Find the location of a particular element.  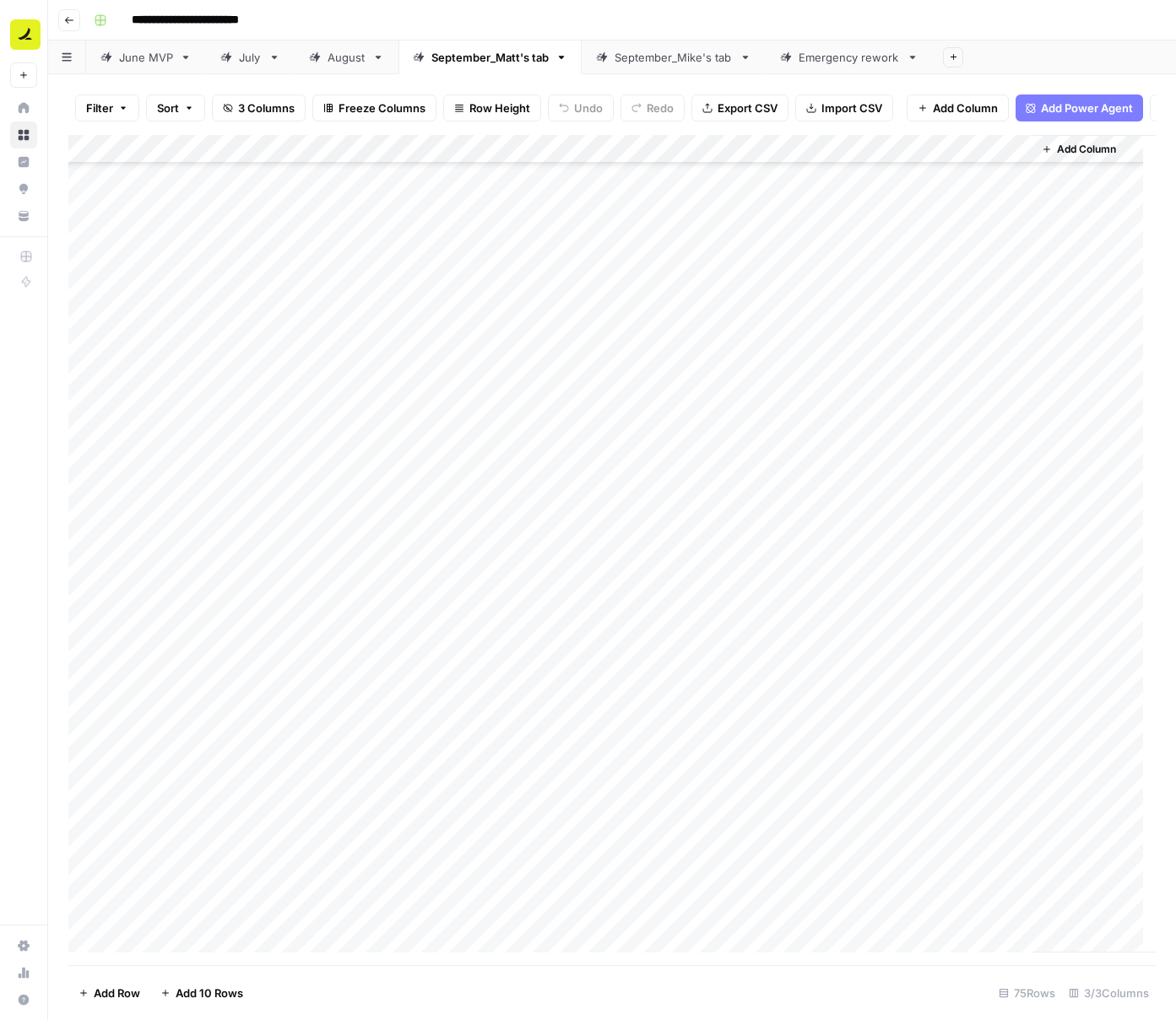

button: Help + Support is located at coordinates (24, 999).